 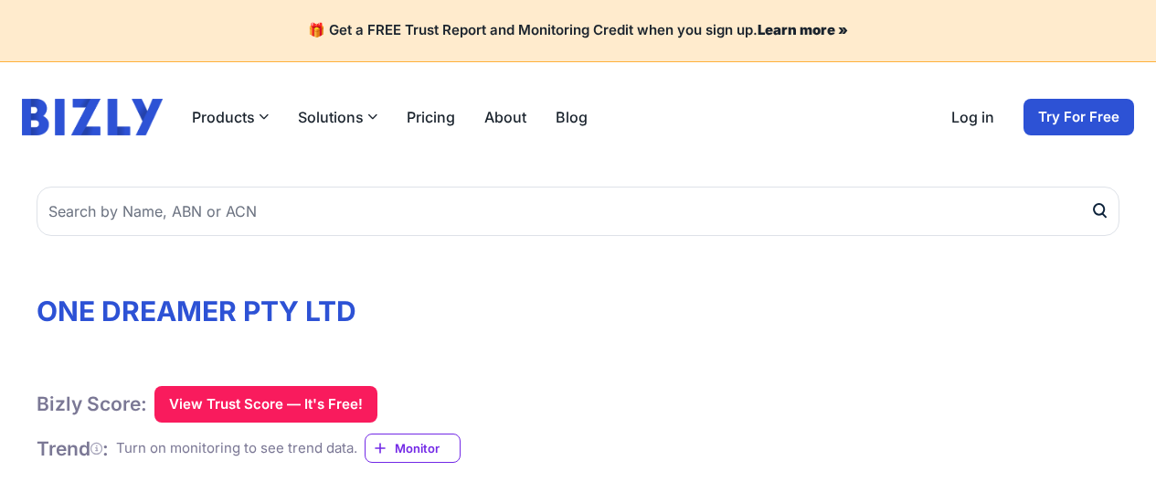 I want to click on div: Turn on monitoring to see trend data., so click(x=237, y=448).